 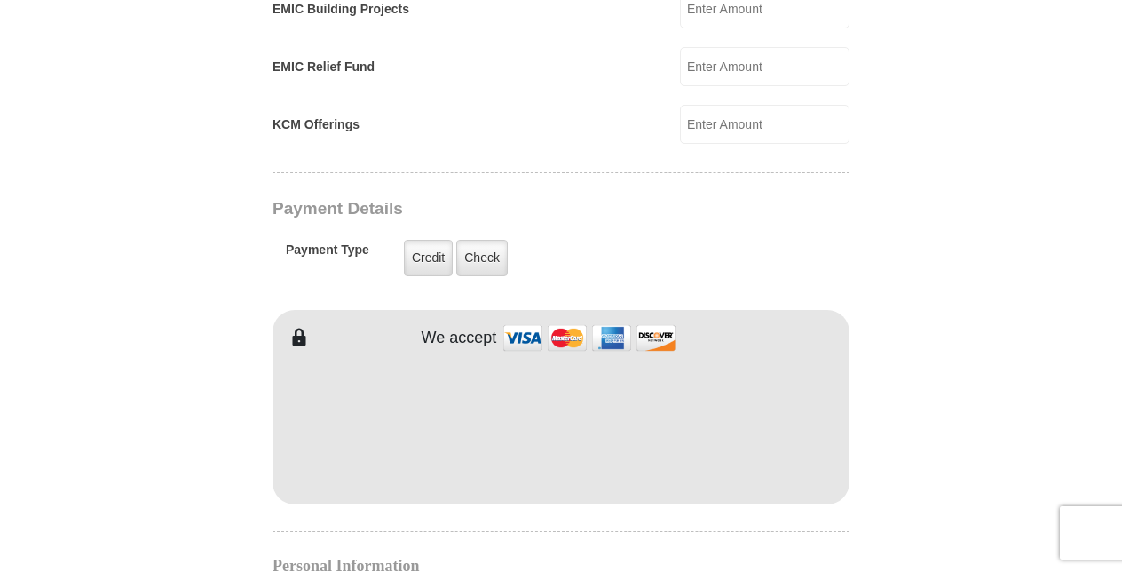 I want to click on label: EMIC Relief Fund, so click(x=323, y=67).